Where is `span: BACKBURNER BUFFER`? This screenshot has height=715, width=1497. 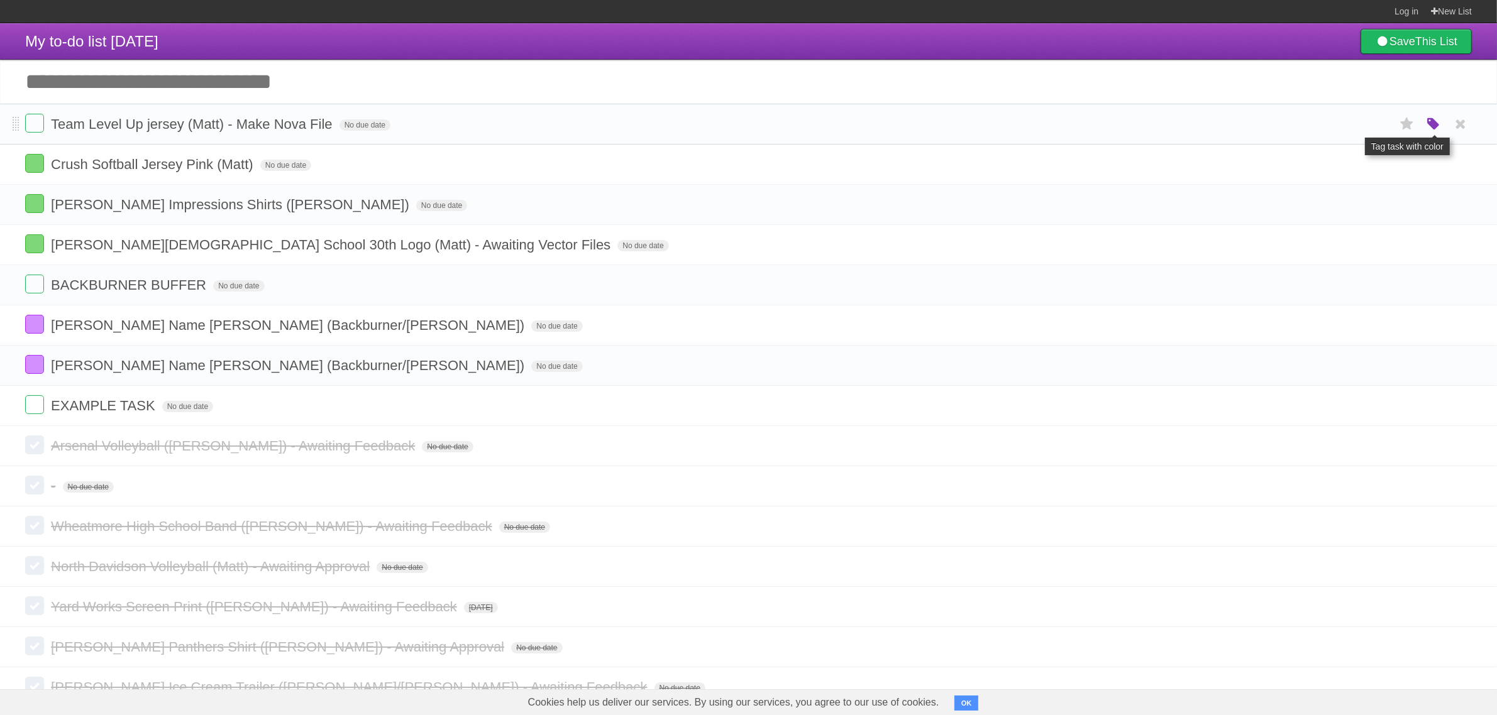
span: BACKBURNER BUFFER is located at coordinates (130, 285).